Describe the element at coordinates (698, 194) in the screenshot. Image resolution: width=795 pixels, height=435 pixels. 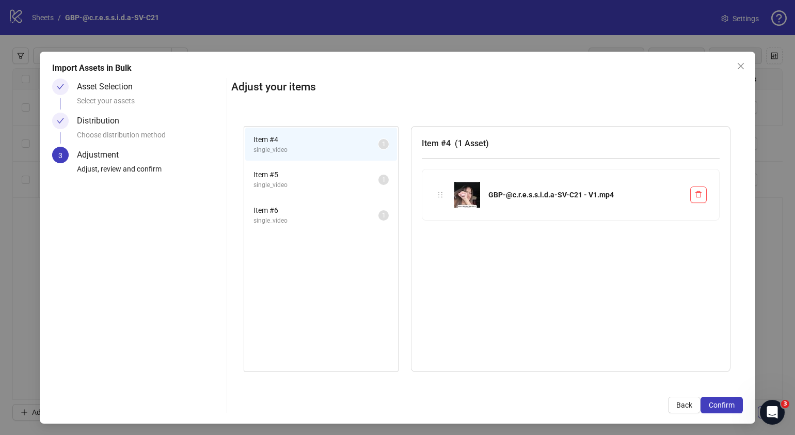
I see `span: delete` at that location.